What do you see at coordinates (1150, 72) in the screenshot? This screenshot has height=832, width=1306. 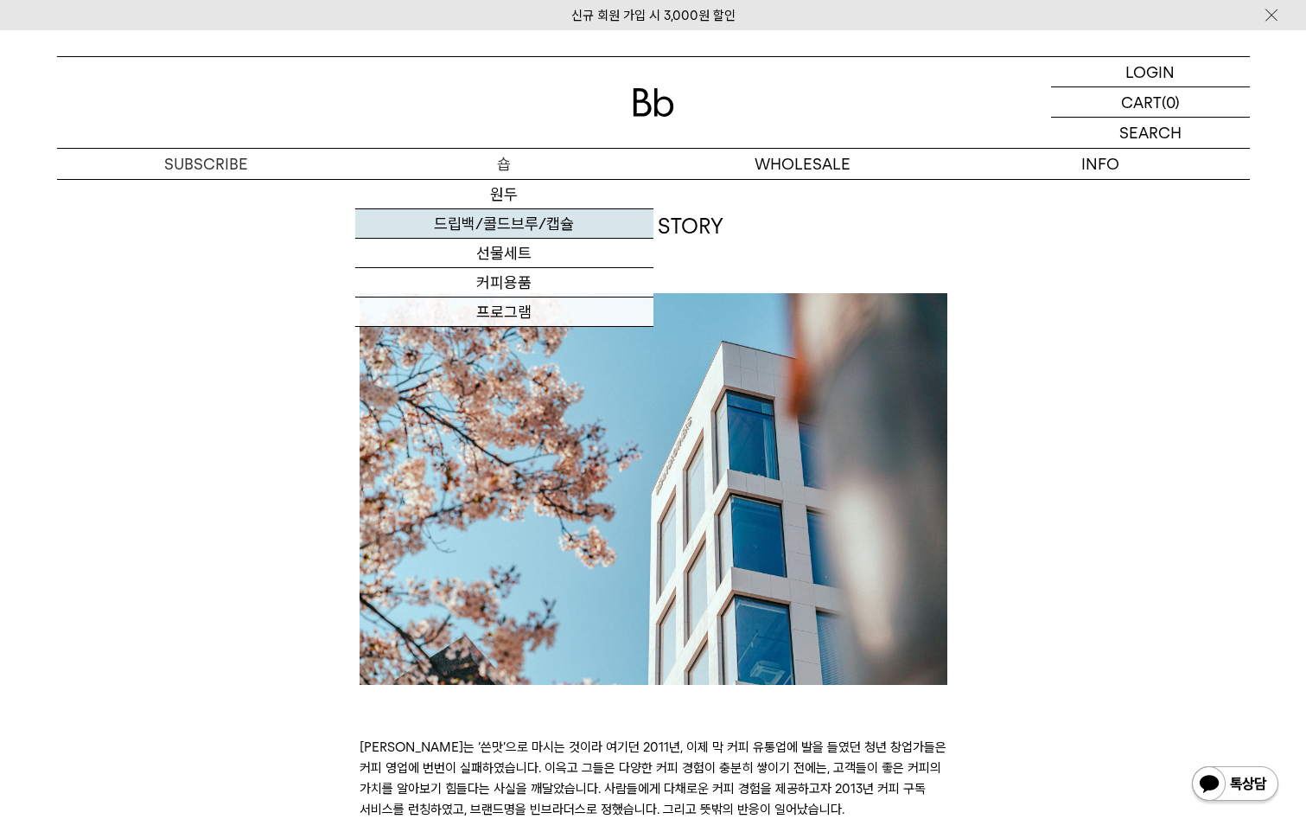 I see `p: LOGIN` at bounding box center [1150, 72].